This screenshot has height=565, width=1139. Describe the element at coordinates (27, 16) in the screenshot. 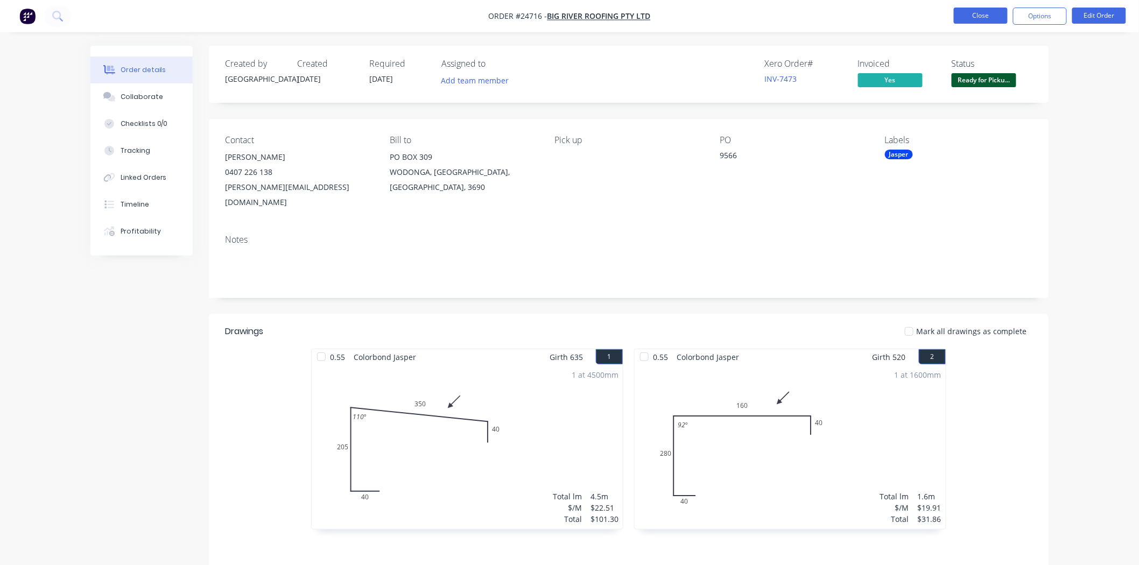

I see `img: Factory` at that location.